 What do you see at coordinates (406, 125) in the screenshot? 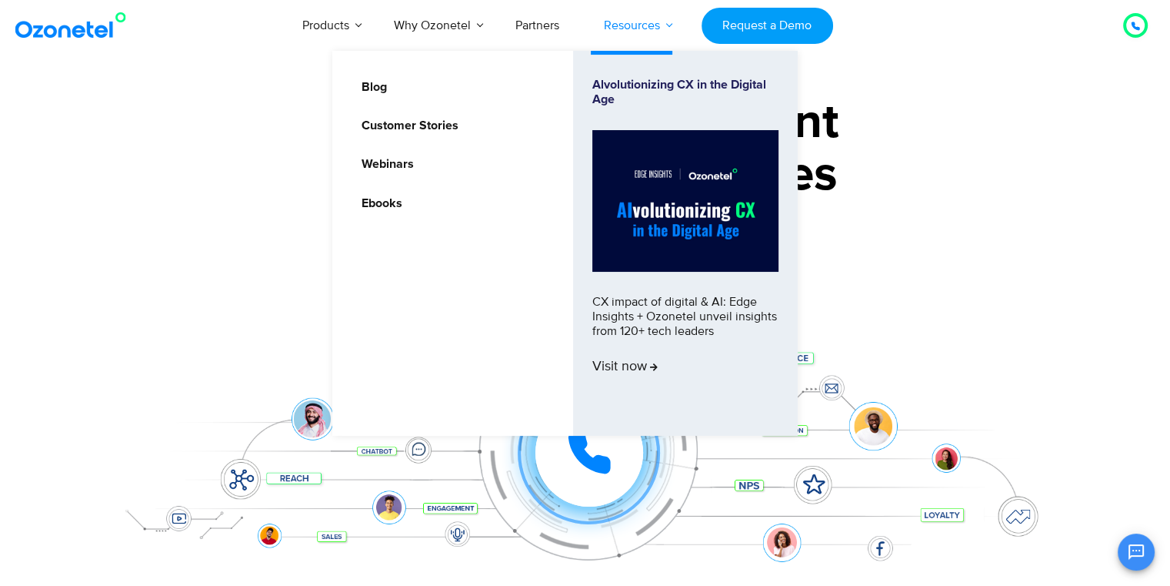
I see `a: Customer Stories` at bounding box center [406, 125].